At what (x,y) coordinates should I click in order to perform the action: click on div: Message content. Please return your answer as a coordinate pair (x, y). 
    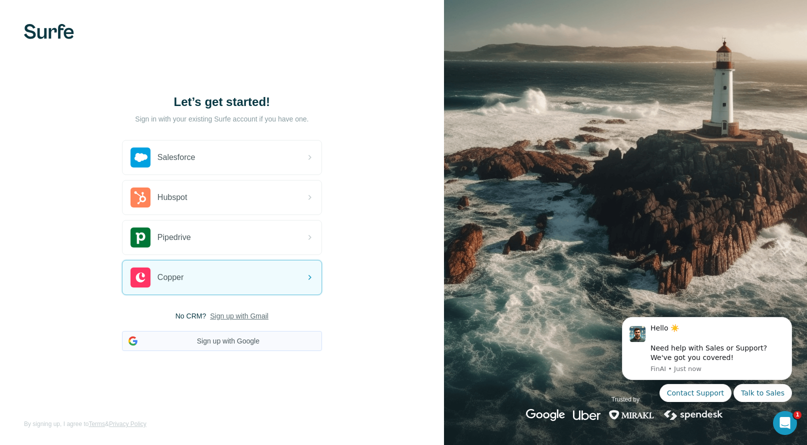
    Looking at the image, I should click on (110, 38).